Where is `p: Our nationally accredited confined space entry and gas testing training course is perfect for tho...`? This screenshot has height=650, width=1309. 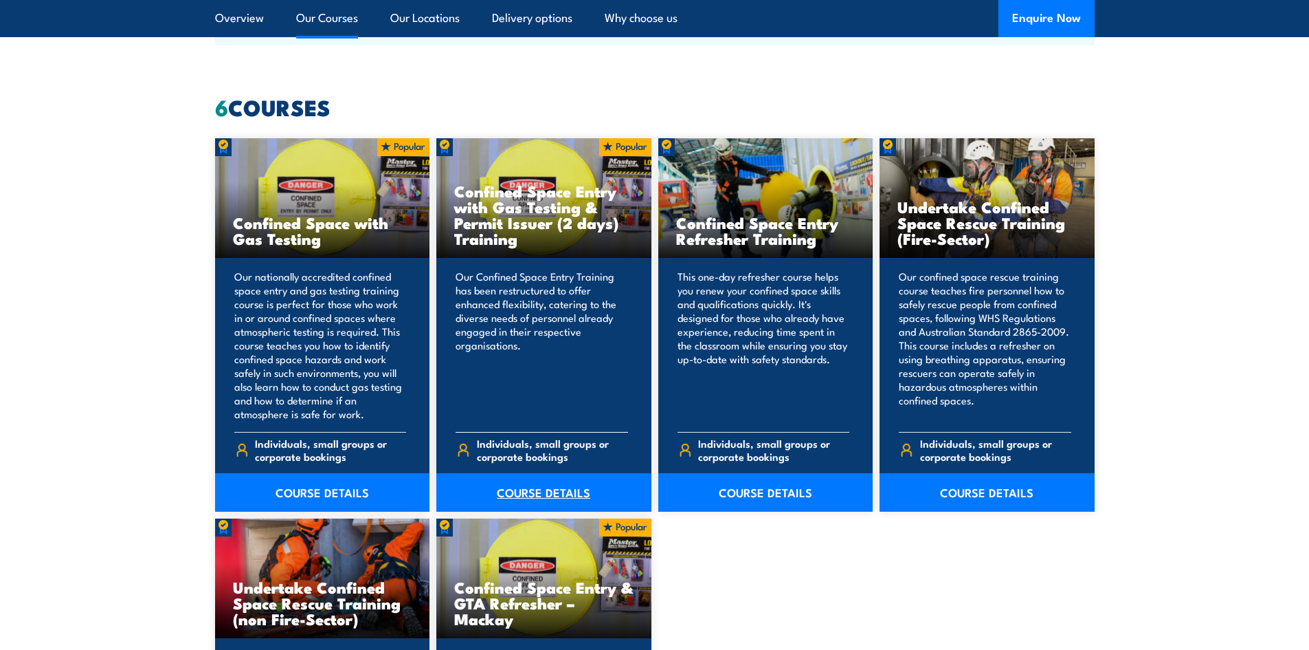 p: Our nationally accredited confined space entry and gas testing training course is perfect for tho... is located at coordinates (320, 345).